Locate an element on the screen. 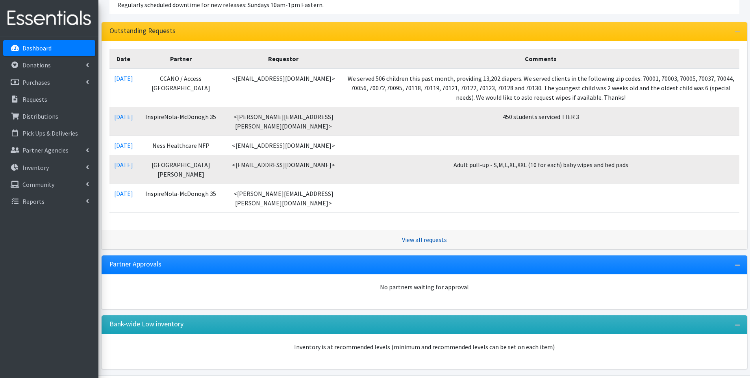 The height and width of the screenshot is (378, 750). p: Purchases is located at coordinates (36, 82).